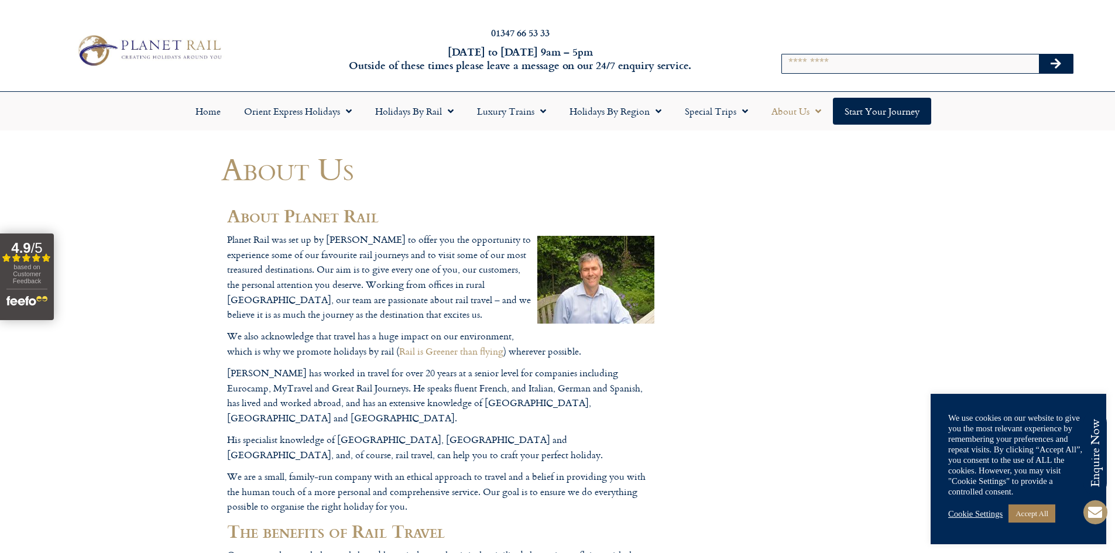 The image size is (1115, 553). What do you see at coordinates (557, 111) in the screenshot?
I see `nav: Menu` at bounding box center [557, 111].